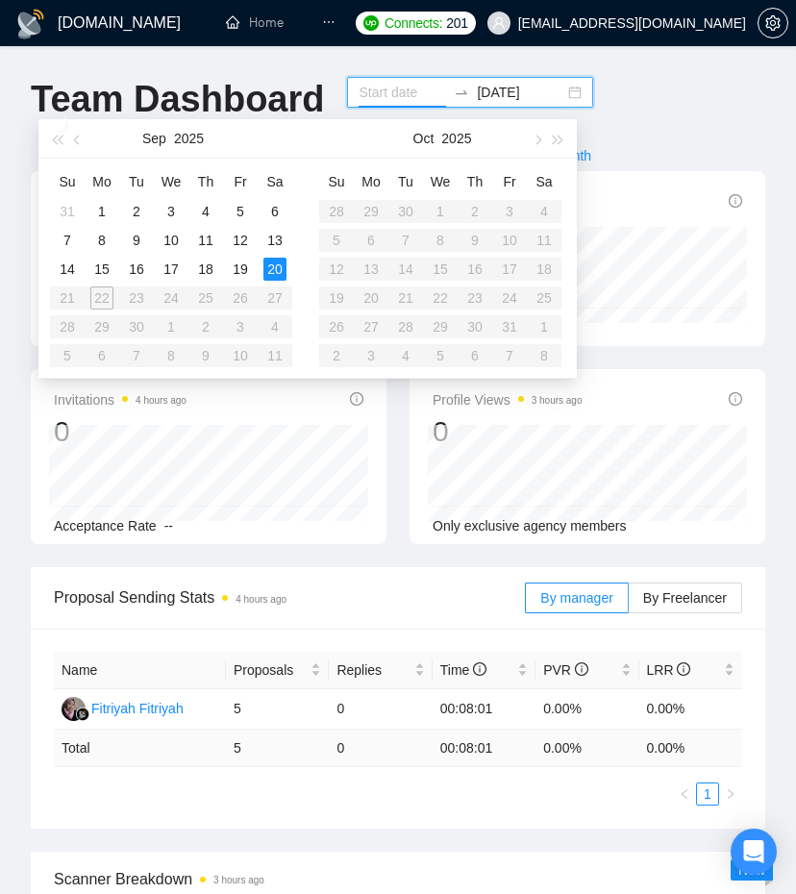 The height and width of the screenshot is (894, 796). I want to click on button: setting, so click(773, 23).